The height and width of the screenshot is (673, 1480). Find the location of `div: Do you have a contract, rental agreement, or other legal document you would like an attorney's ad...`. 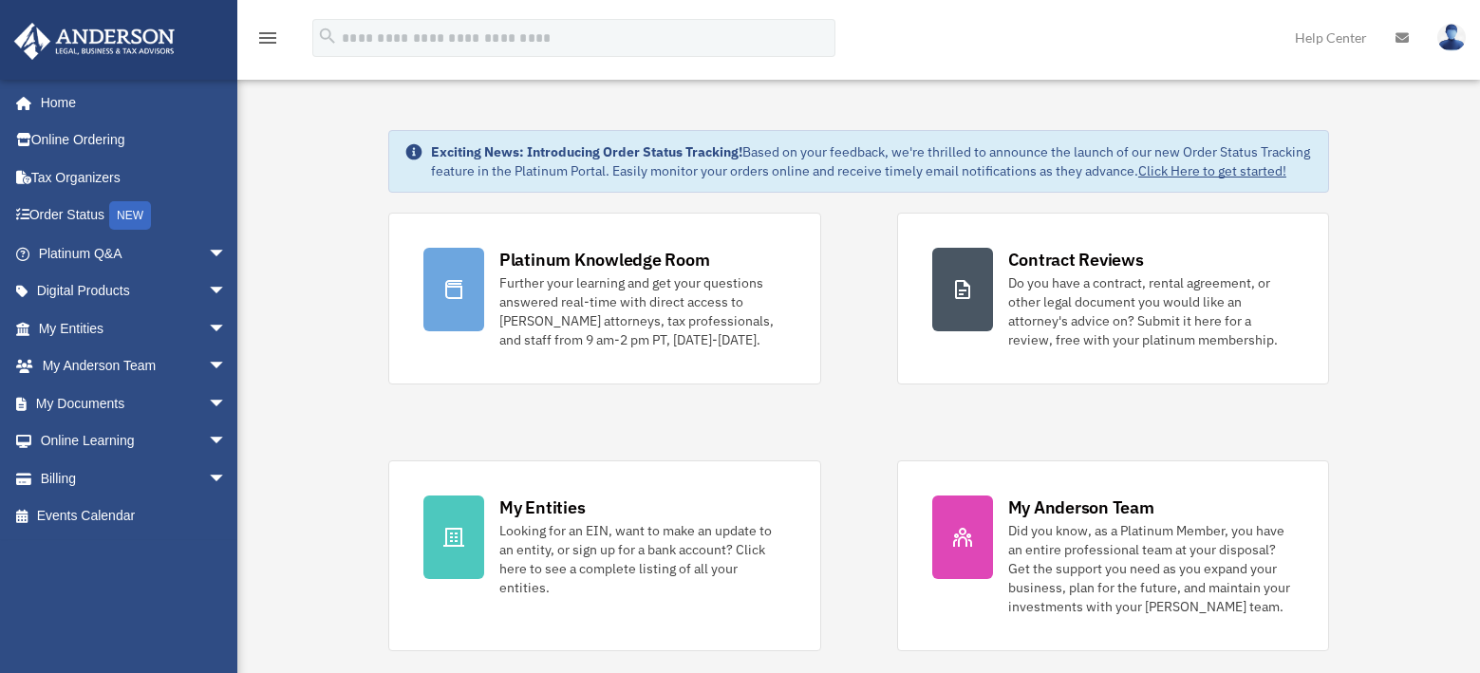

div: Do you have a contract, rental agreement, or other legal document you would like an attorney's ad... is located at coordinates (1152, 311).